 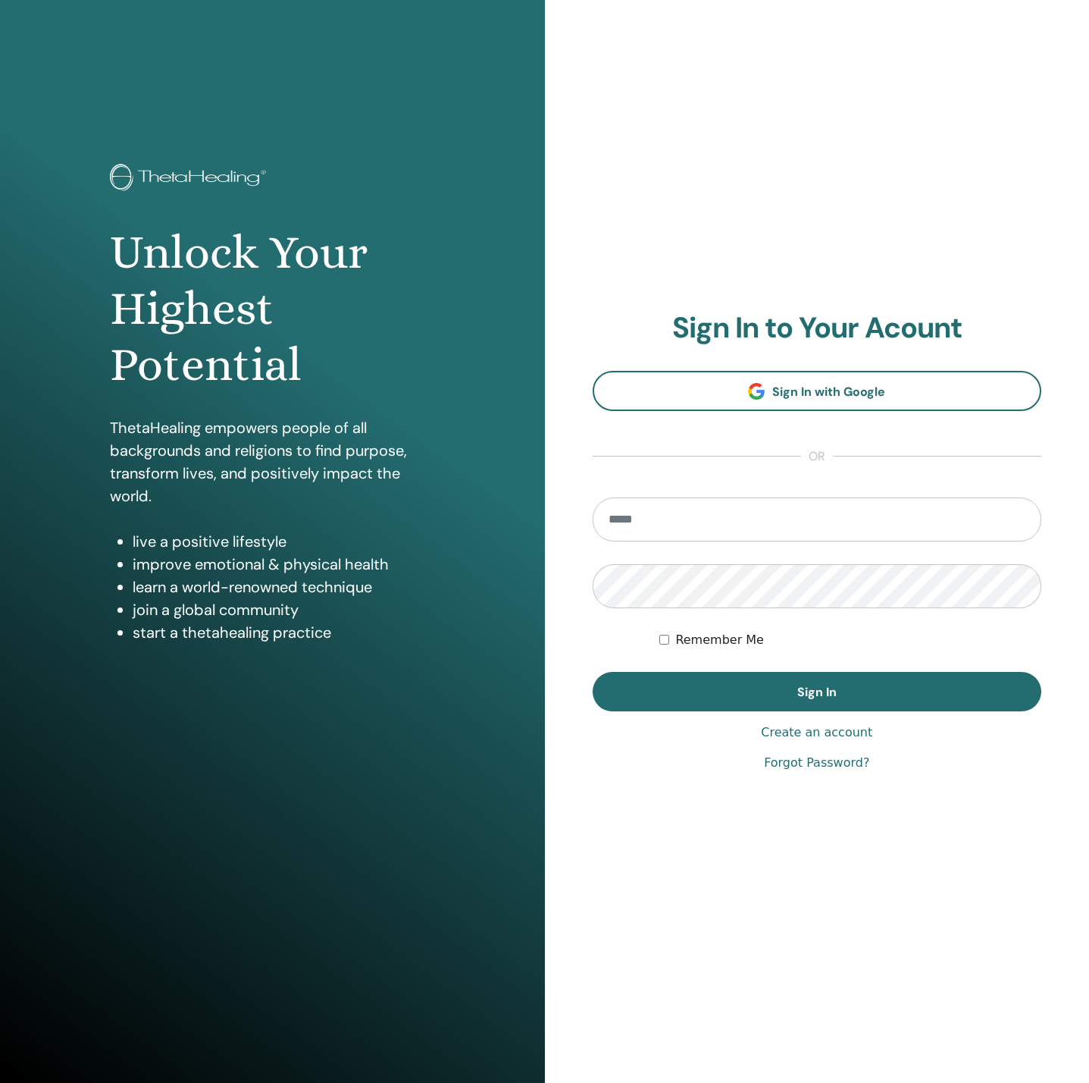 What do you see at coordinates (851, 640) in the screenshot?
I see `div: Keep me authenticated indefinitely or until I manually logout` at bounding box center [851, 640].